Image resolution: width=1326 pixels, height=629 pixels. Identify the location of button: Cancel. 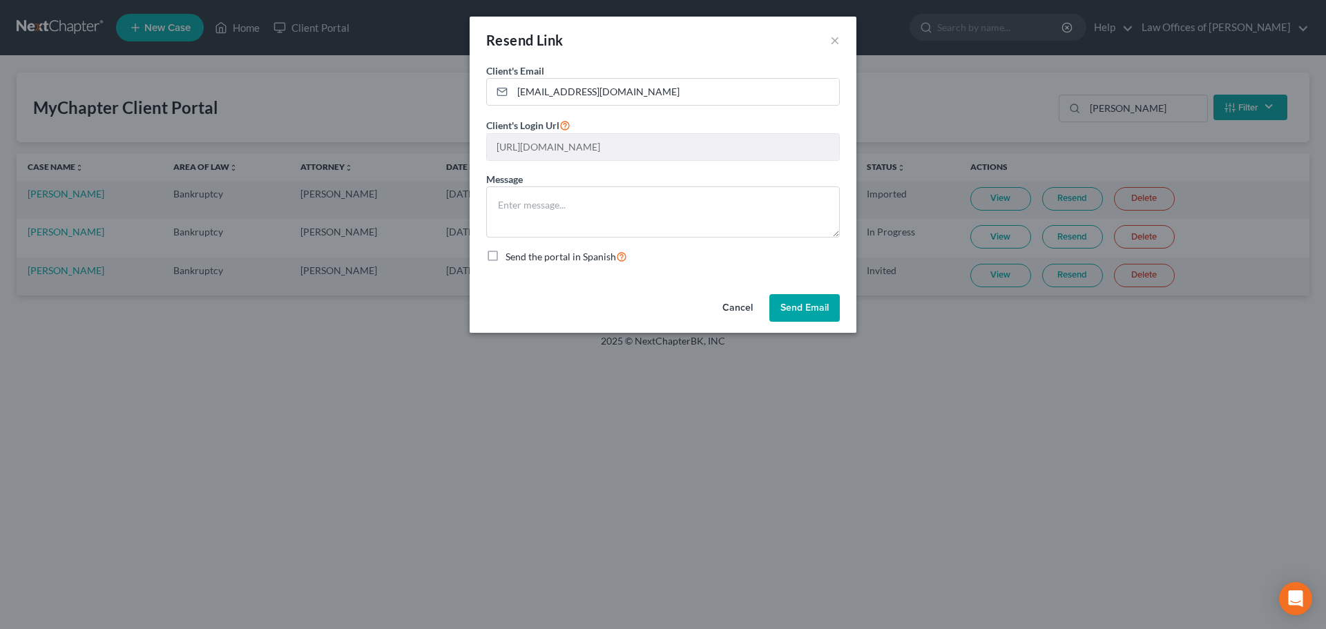
(738, 308).